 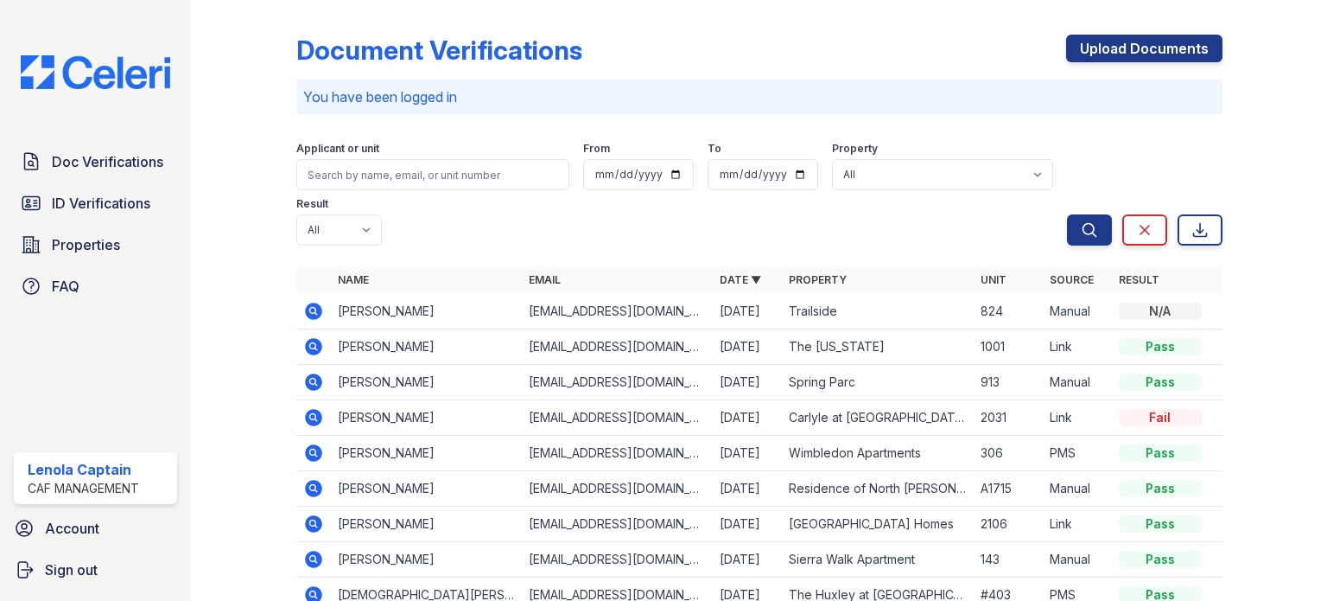 What do you see at coordinates (1009, 524) in the screenshot?
I see `td: 2106` at bounding box center [1009, 524].